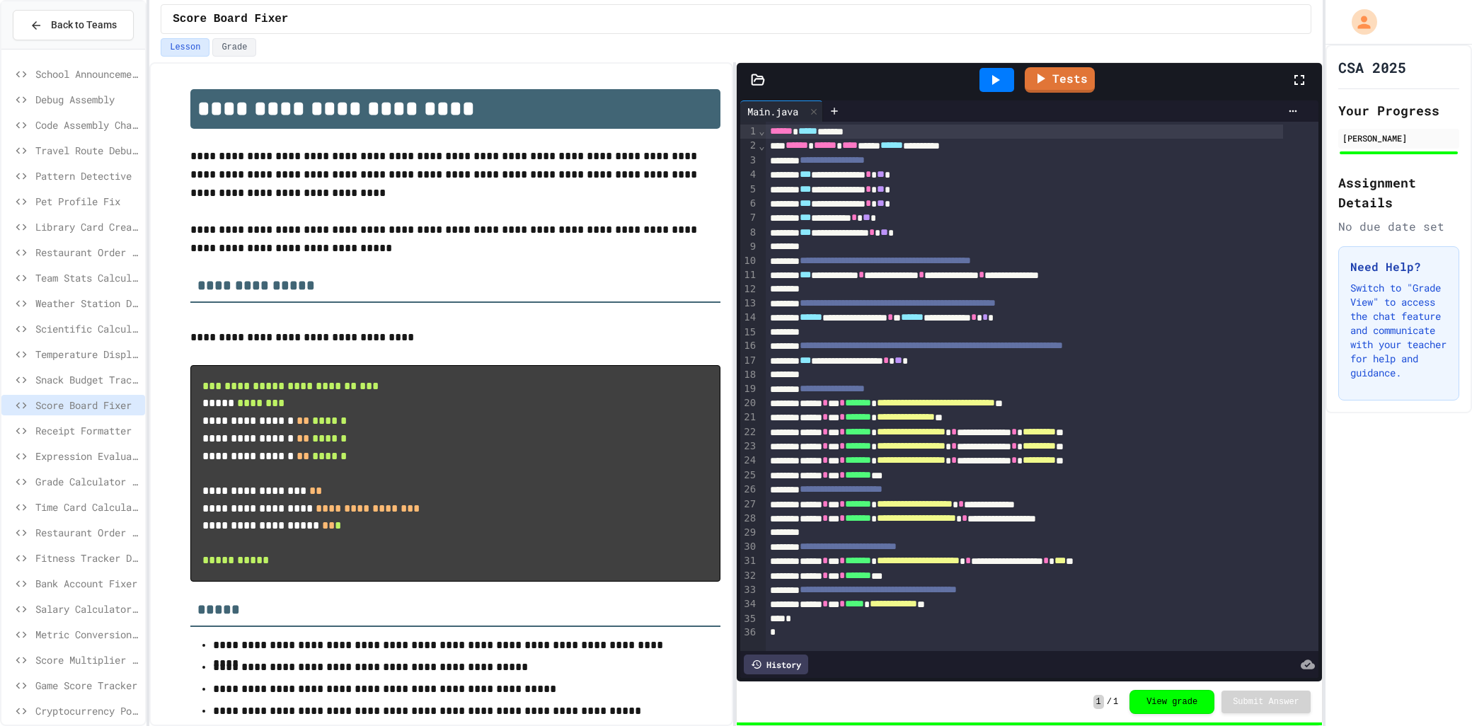 Image resolution: width=1472 pixels, height=726 pixels. Describe the element at coordinates (749, 432) in the screenshot. I see `div: 22` at that location.